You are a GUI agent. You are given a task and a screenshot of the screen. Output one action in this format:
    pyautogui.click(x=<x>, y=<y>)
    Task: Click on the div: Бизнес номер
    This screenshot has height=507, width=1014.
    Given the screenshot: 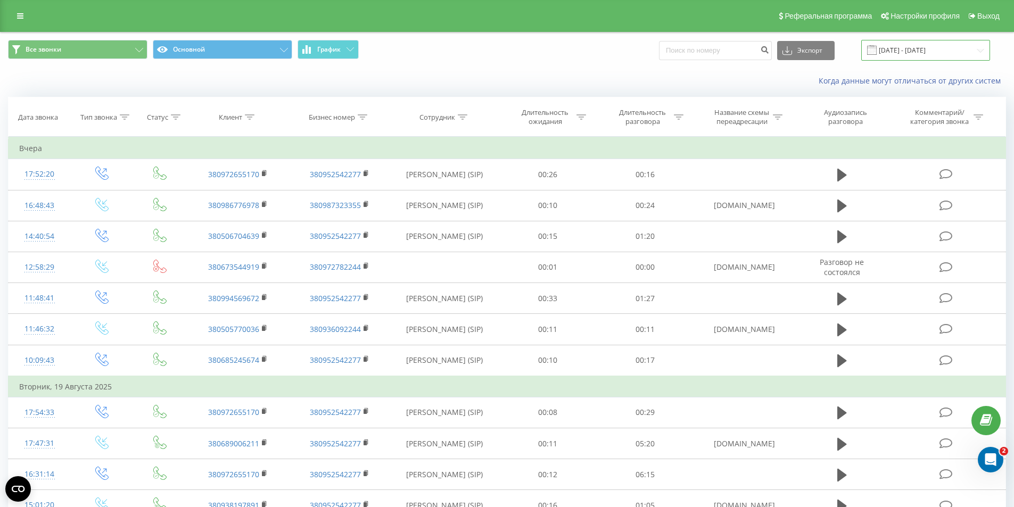 What is the action you would take?
    pyautogui.click(x=332, y=117)
    